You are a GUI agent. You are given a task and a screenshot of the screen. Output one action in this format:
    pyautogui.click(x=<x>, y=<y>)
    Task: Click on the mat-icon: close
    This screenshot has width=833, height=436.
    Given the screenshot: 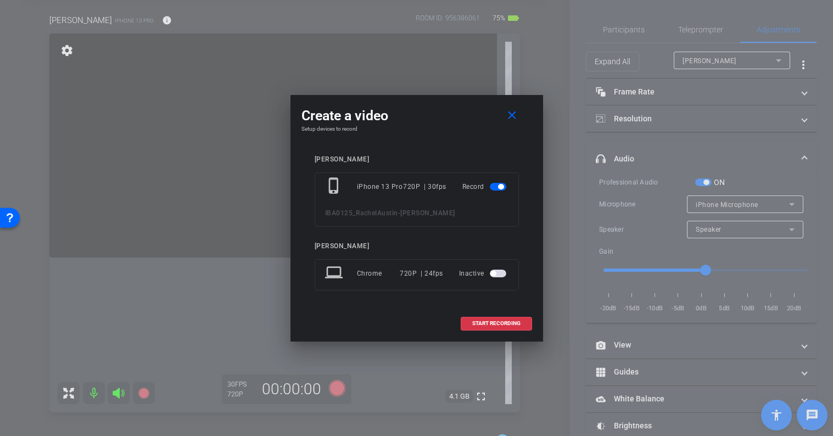 What is the action you would take?
    pyautogui.click(x=512, y=115)
    